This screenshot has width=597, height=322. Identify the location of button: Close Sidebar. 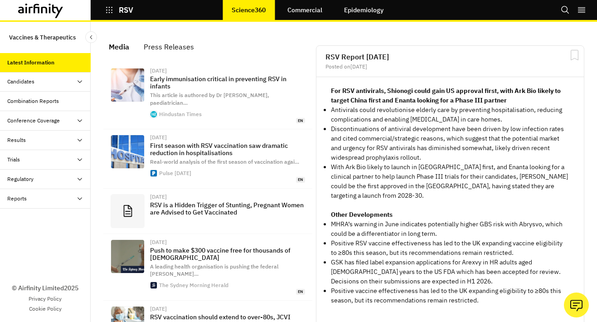
(91, 37).